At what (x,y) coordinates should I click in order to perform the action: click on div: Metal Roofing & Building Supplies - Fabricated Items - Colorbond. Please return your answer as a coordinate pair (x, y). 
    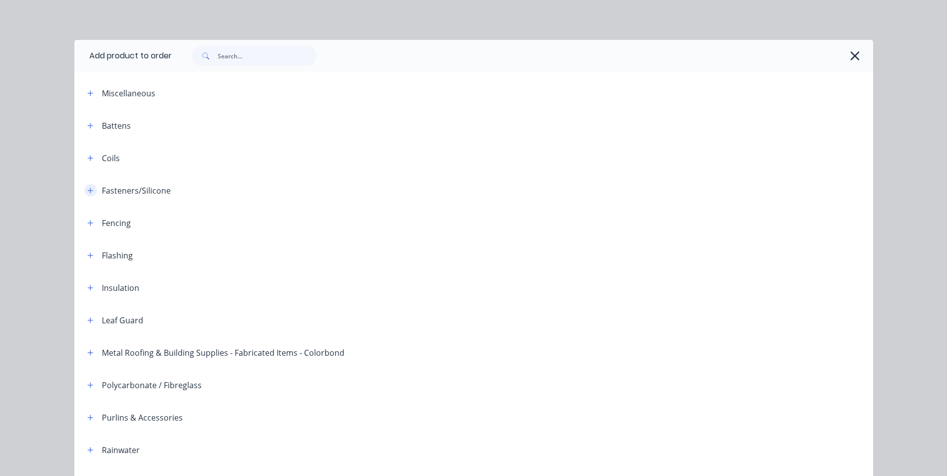
    Looking at the image, I should click on (223, 353).